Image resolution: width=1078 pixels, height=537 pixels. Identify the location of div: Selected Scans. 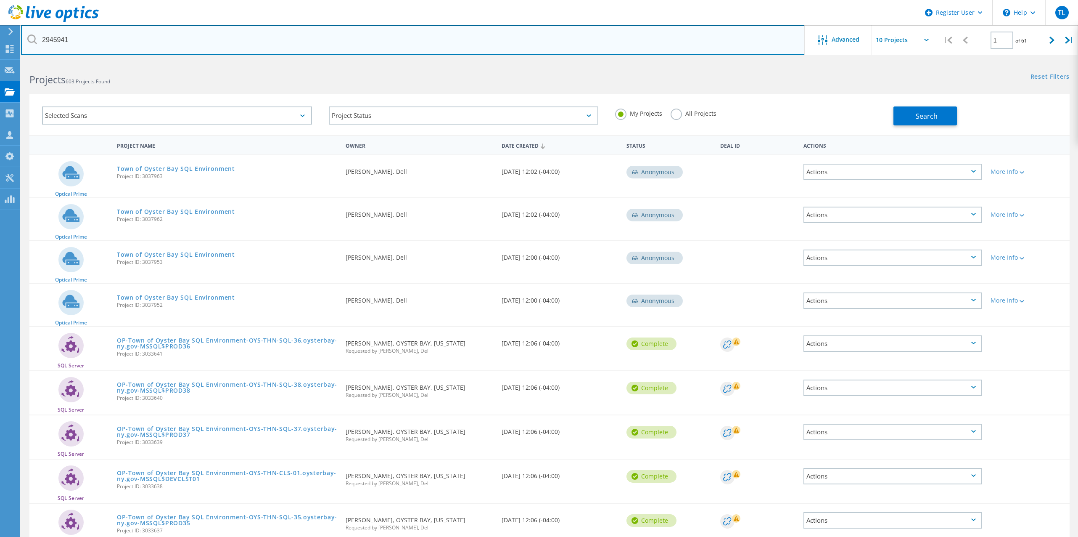
(177, 115).